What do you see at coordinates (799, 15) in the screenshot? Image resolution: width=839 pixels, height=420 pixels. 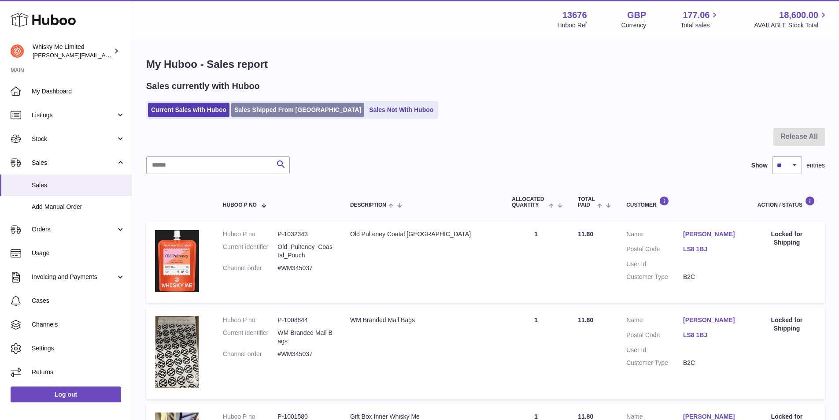 I see `span: 18,600.00` at bounding box center [799, 15].